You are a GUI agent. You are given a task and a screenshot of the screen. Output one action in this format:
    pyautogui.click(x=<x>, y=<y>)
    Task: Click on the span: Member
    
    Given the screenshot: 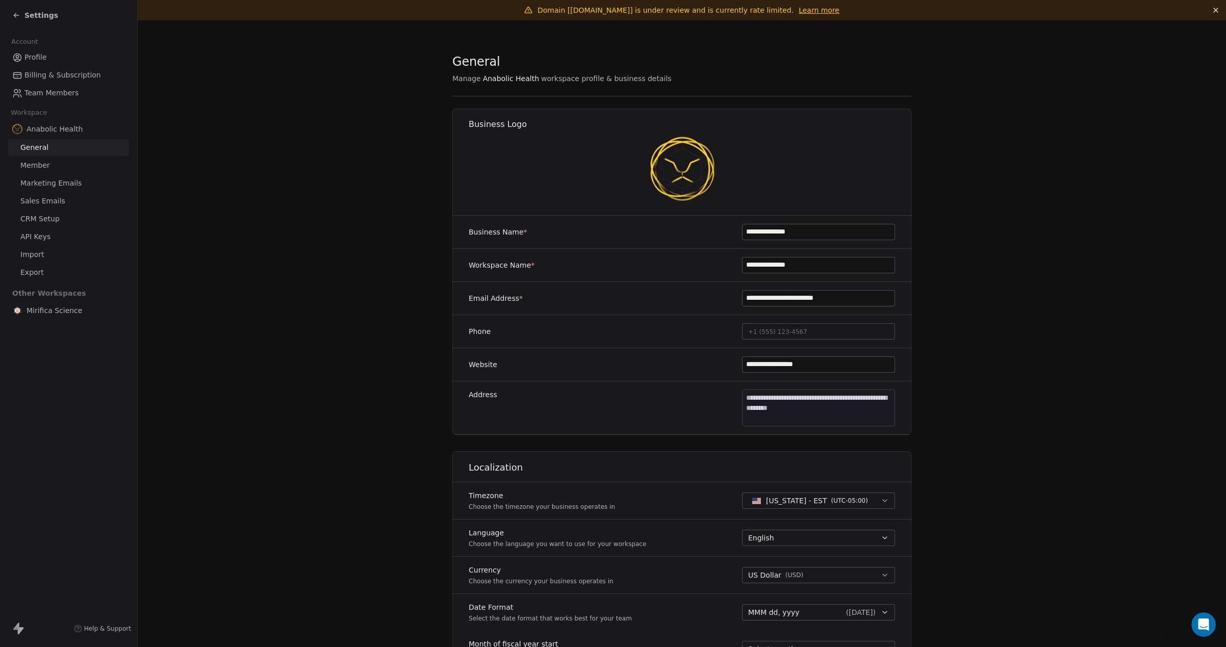 What is the action you would take?
    pyautogui.click(x=35, y=165)
    